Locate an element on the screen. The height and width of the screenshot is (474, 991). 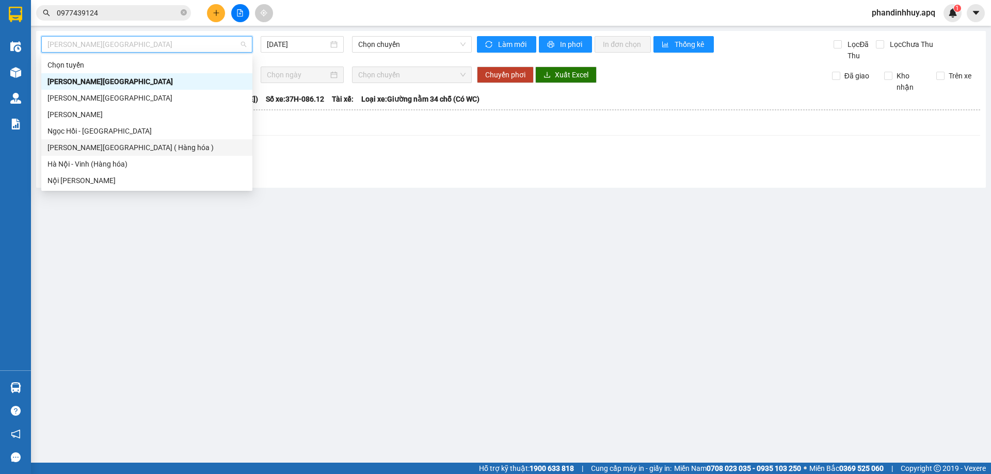
button: In đơn chọn is located at coordinates (623, 44).